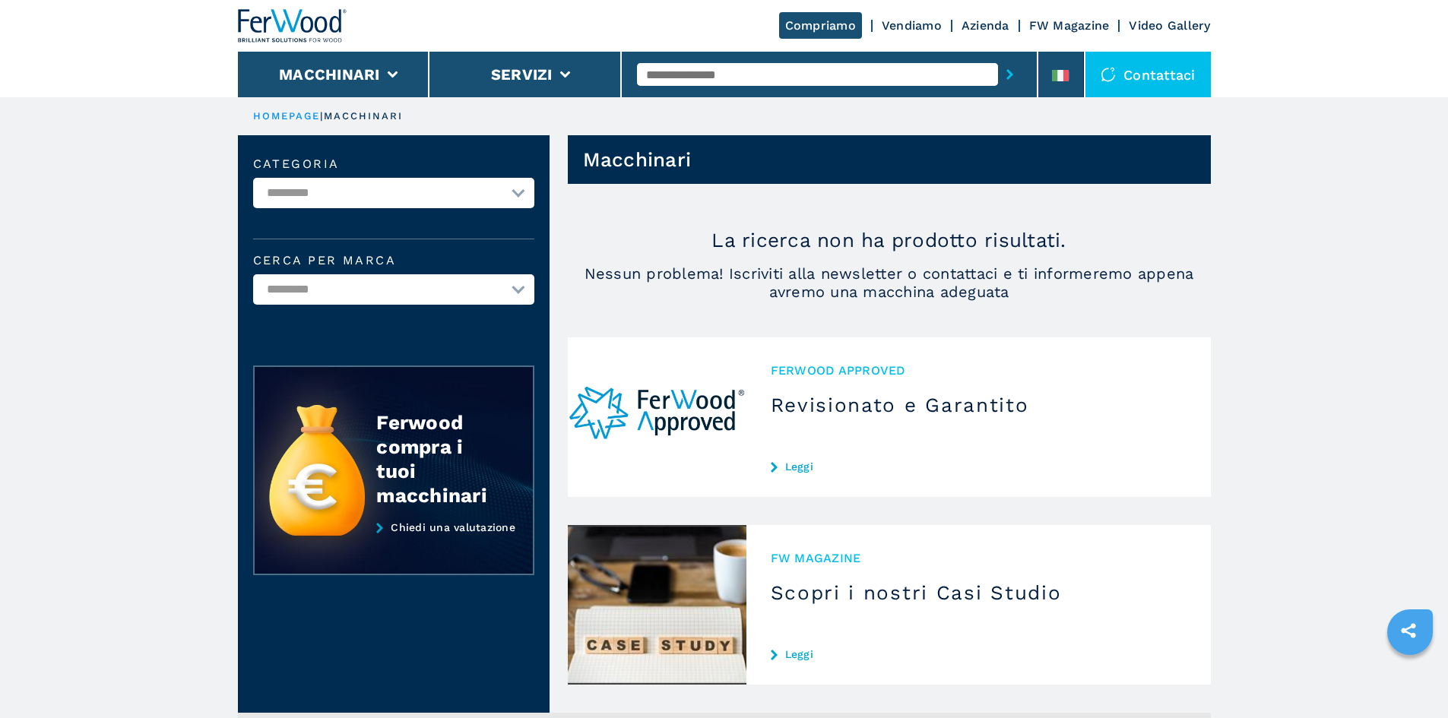 The height and width of the screenshot is (718, 1448). Describe the element at coordinates (394, 549) in the screenshot. I see `a: Chiedi una valutazione` at that location.